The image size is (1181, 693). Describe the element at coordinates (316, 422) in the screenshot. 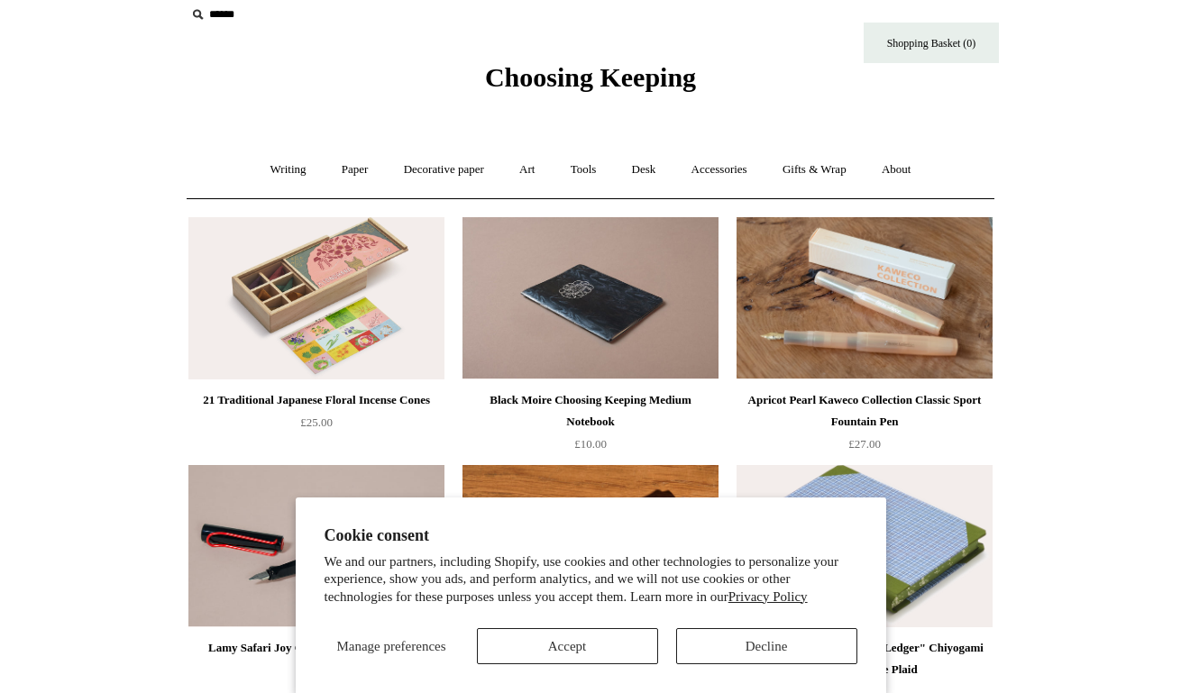

I see `span: £25.00` at that location.